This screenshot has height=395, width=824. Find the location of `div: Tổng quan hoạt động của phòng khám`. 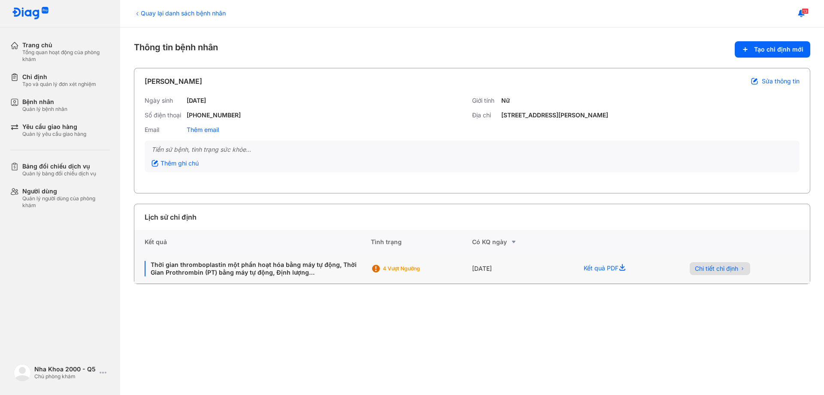

div: Tổng quan hoạt động của phòng khám is located at coordinates (66, 56).